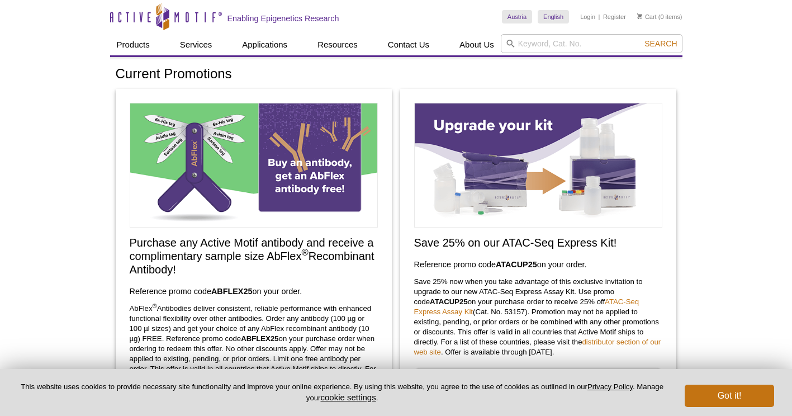 Image resolution: width=792 pixels, height=416 pixels. I want to click on a: Resources, so click(337, 45).